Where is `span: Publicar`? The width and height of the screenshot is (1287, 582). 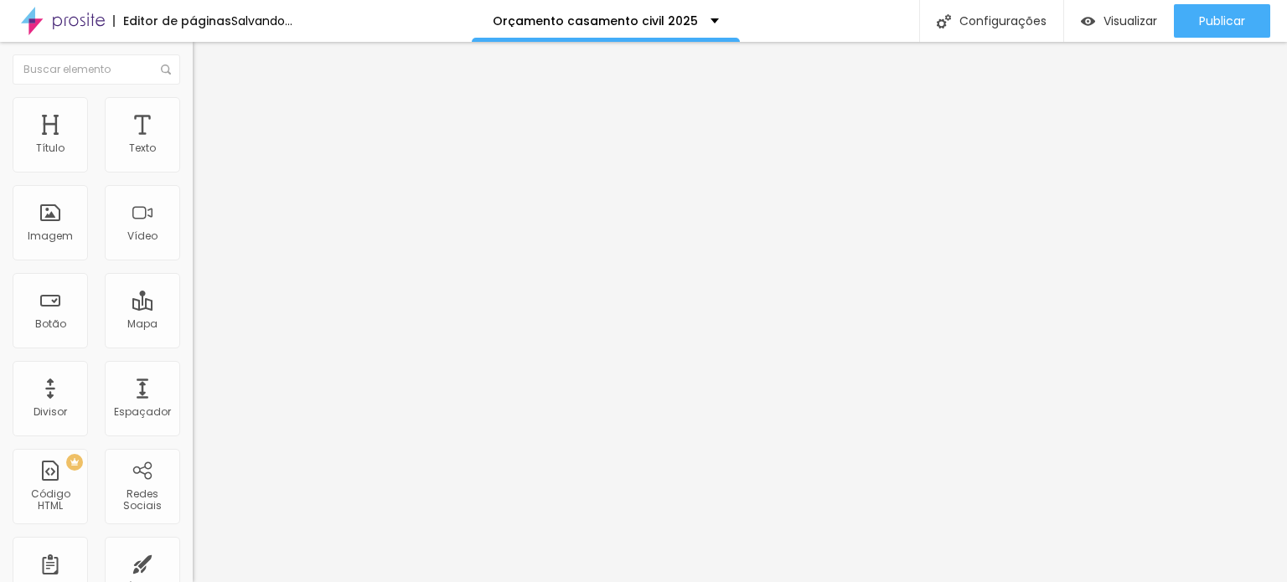
span: Publicar is located at coordinates (1222, 21).